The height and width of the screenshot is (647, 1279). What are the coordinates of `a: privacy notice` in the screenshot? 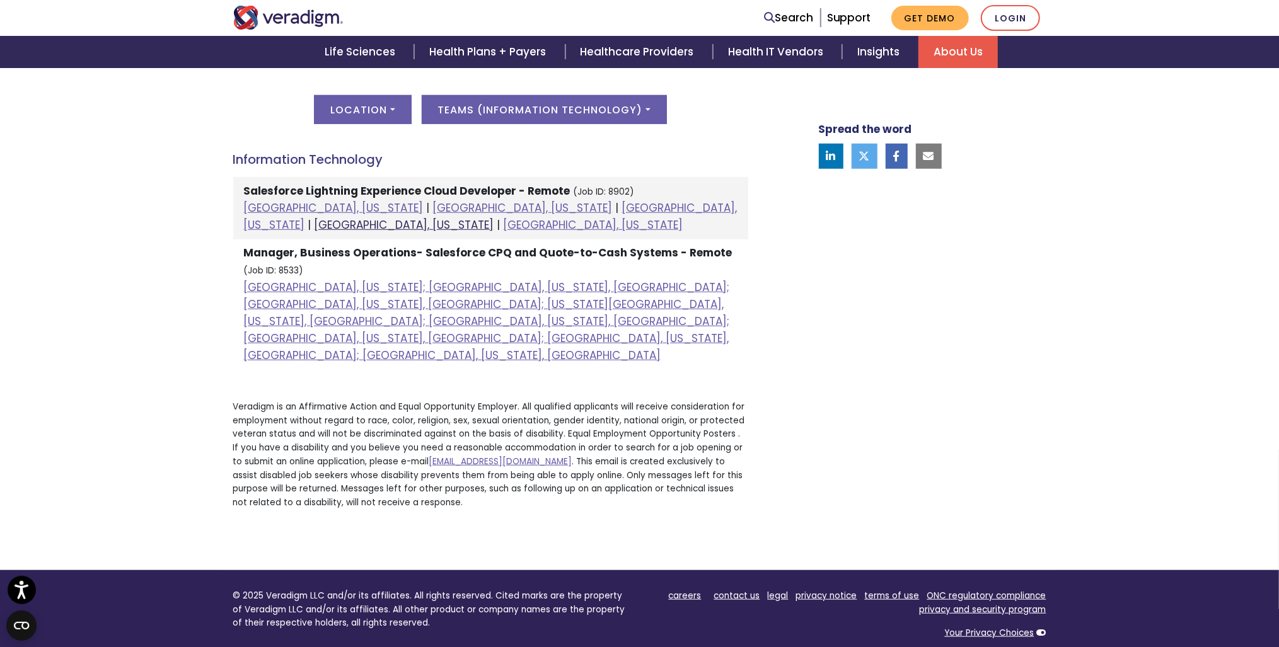 It's located at (826, 595).